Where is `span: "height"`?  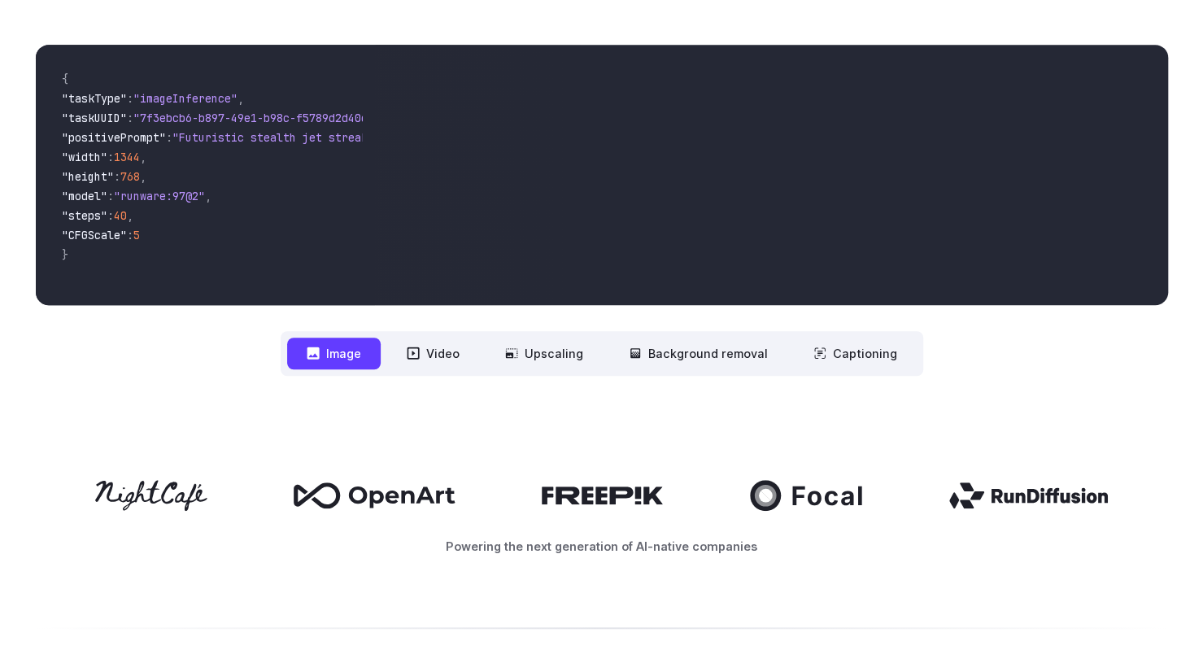
span: "height" is located at coordinates (88, 177).